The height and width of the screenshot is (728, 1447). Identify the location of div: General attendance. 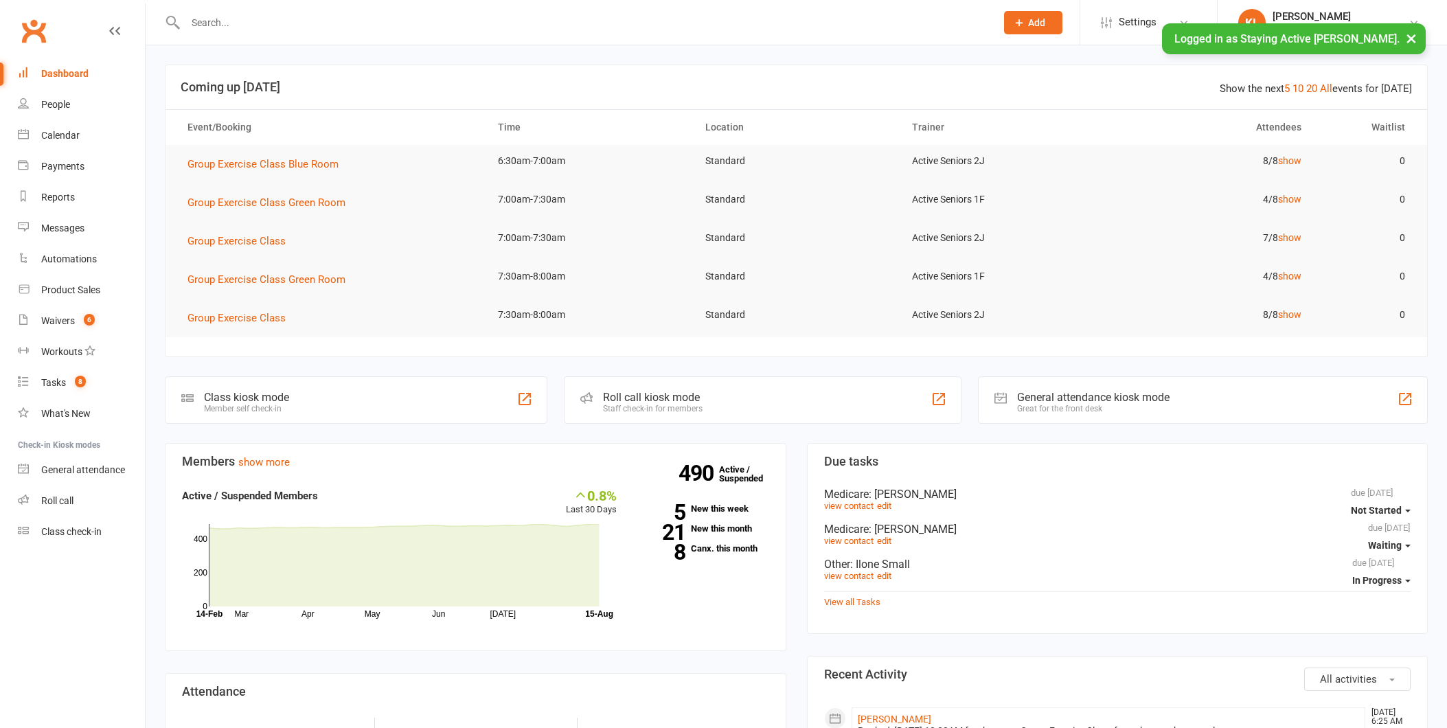
(83, 470).